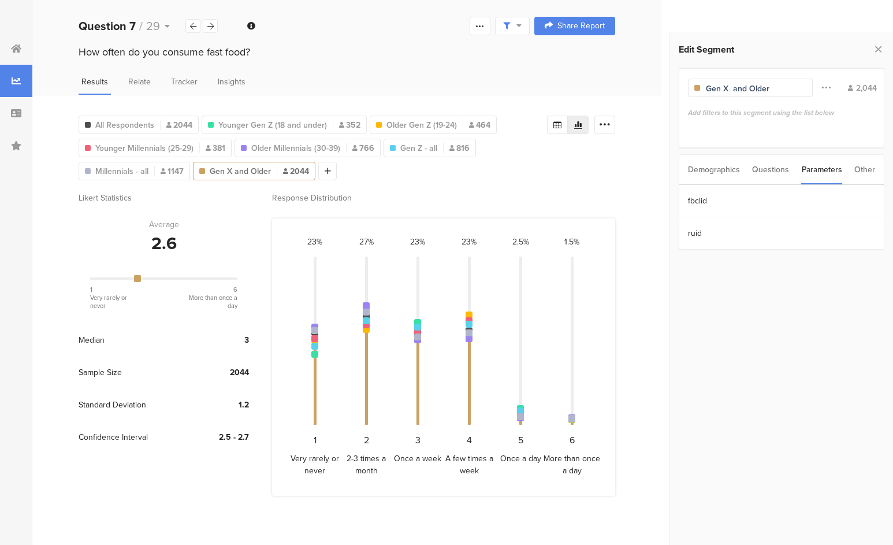  I want to click on div: 2.6, so click(164, 243).